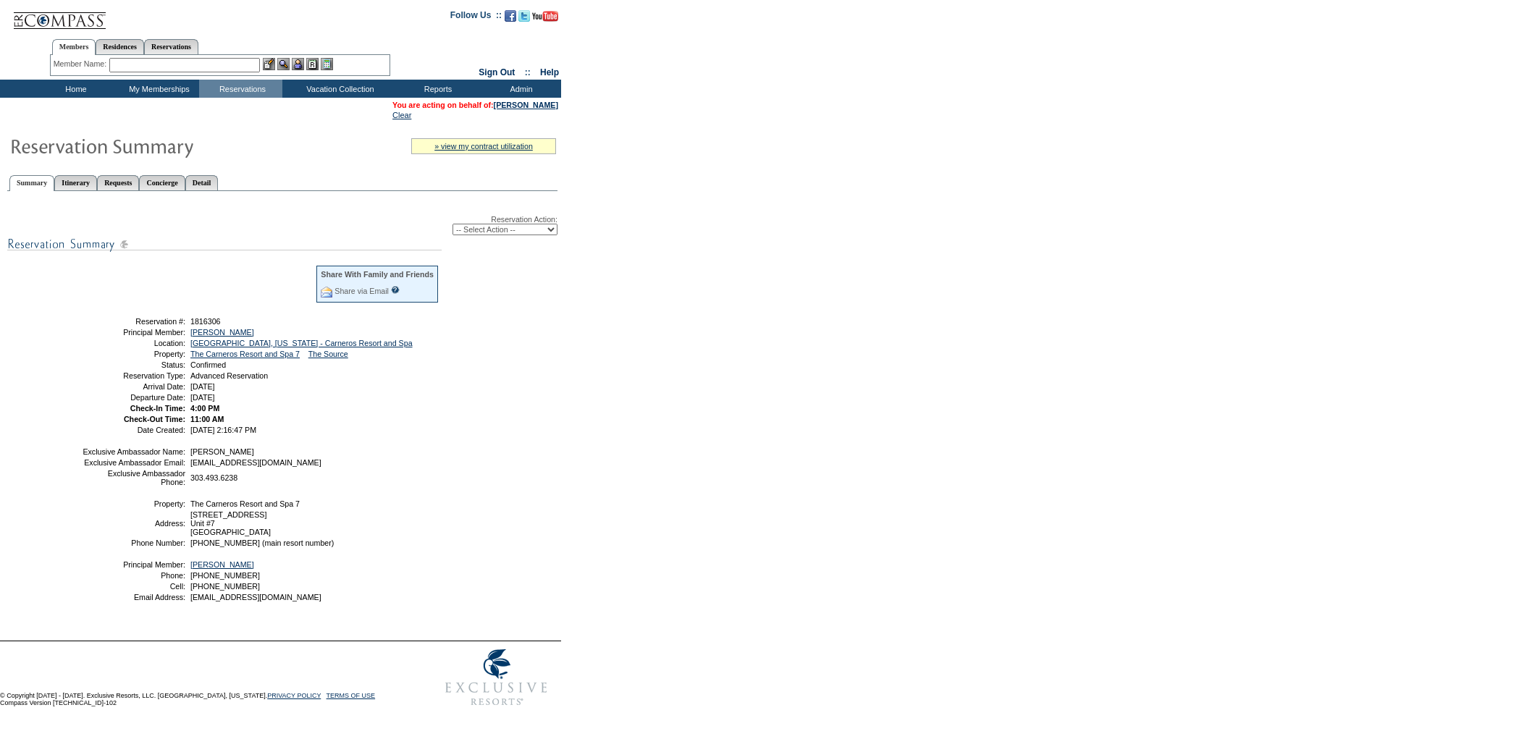  What do you see at coordinates (74, 47) in the screenshot?
I see `a: Members` at bounding box center [74, 47].